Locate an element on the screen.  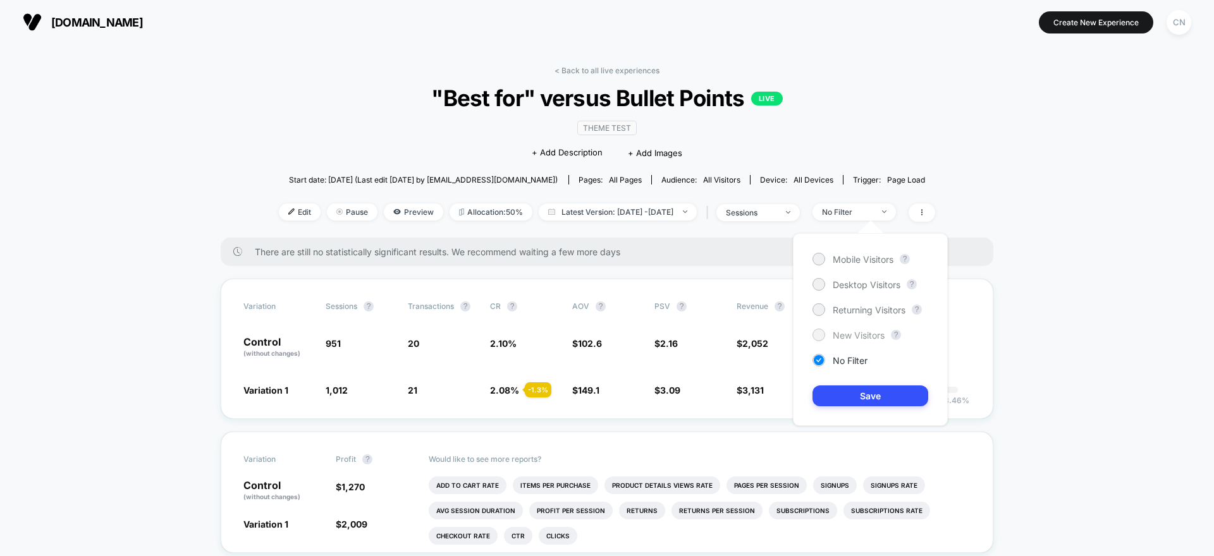
button: Create New Experience is located at coordinates (1096, 22).